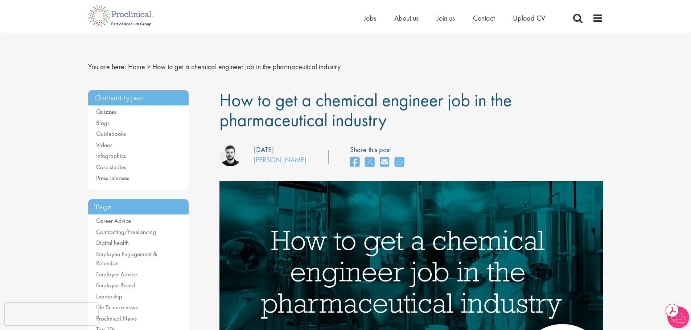 This screenshot has height=330, width=691. What do you see at coordinates (116, 274) in the screenshot?
I see `a: Employer Advice` at bounding box center [116, 274].